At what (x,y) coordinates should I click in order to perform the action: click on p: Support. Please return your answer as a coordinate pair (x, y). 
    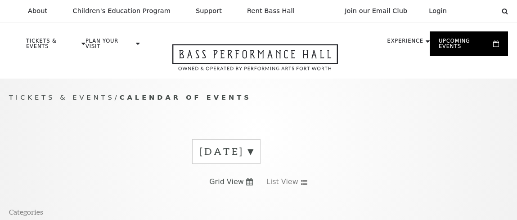
    Looking at the image, I should click on (209, 11).